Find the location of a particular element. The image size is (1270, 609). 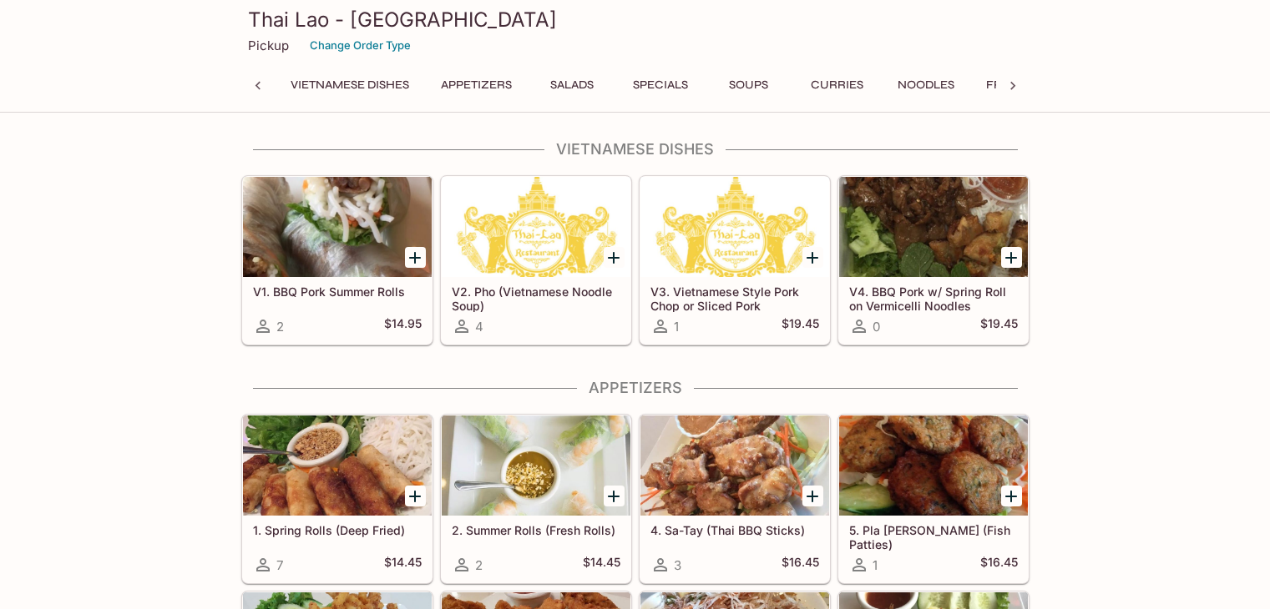

button: Add 5. Pla Tod Mun (Fish Patties) is located at coordinates (1011, 496).